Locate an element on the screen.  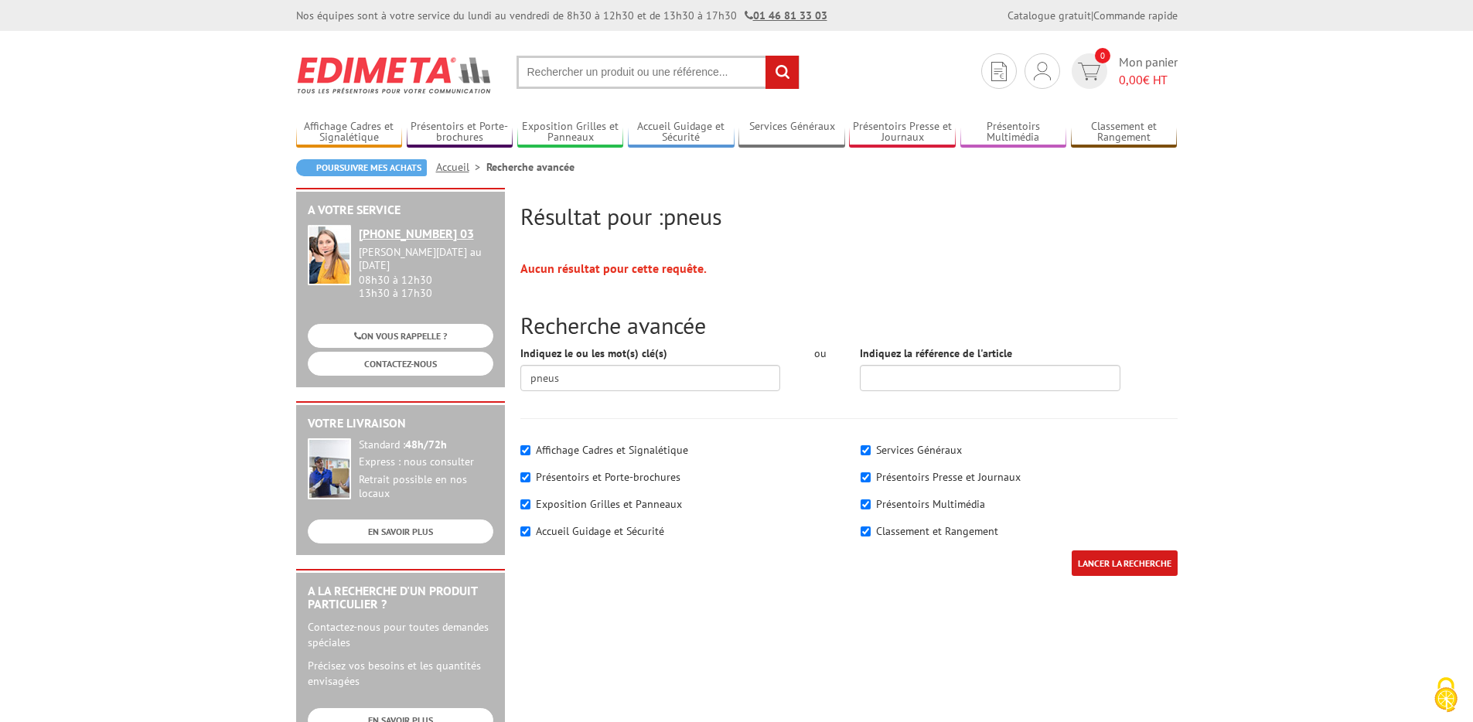
div: Nos équipes sont à votre service du lundi au vendredi de 8h30 à 12h30 et de 13h30 à 17h30 is located at coordinates (561, 15).